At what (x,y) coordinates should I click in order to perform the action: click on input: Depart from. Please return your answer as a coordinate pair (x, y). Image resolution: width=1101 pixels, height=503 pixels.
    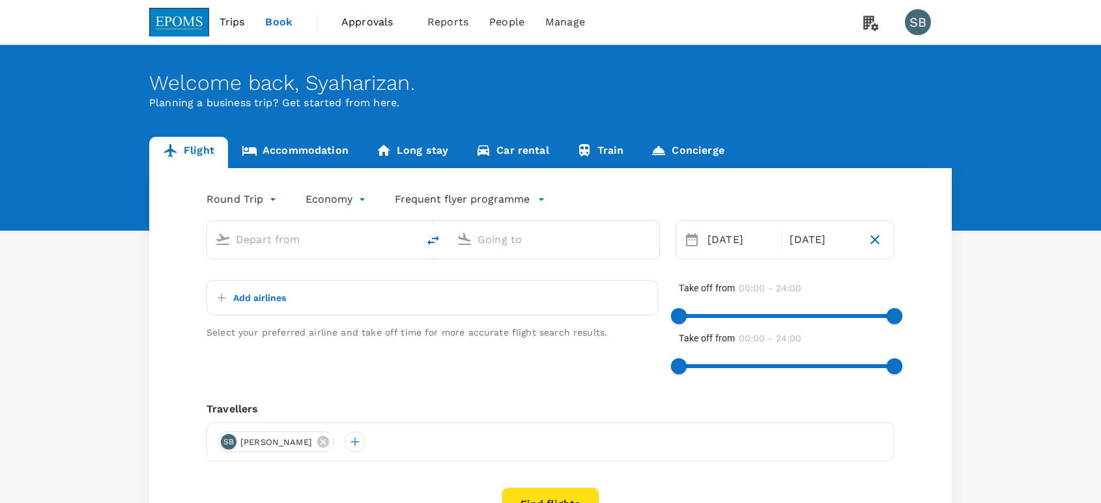
    Looking at the image, I should click on (313, 239).